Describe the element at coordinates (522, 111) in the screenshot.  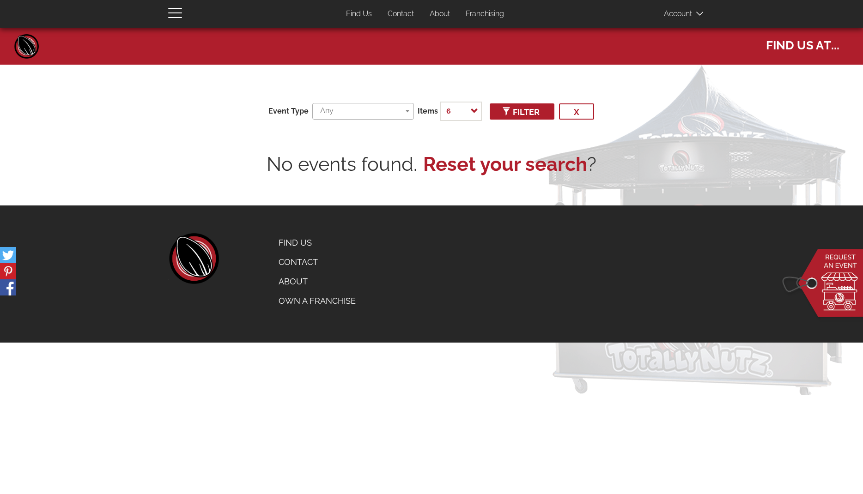
I see `button: Filter` at that location.